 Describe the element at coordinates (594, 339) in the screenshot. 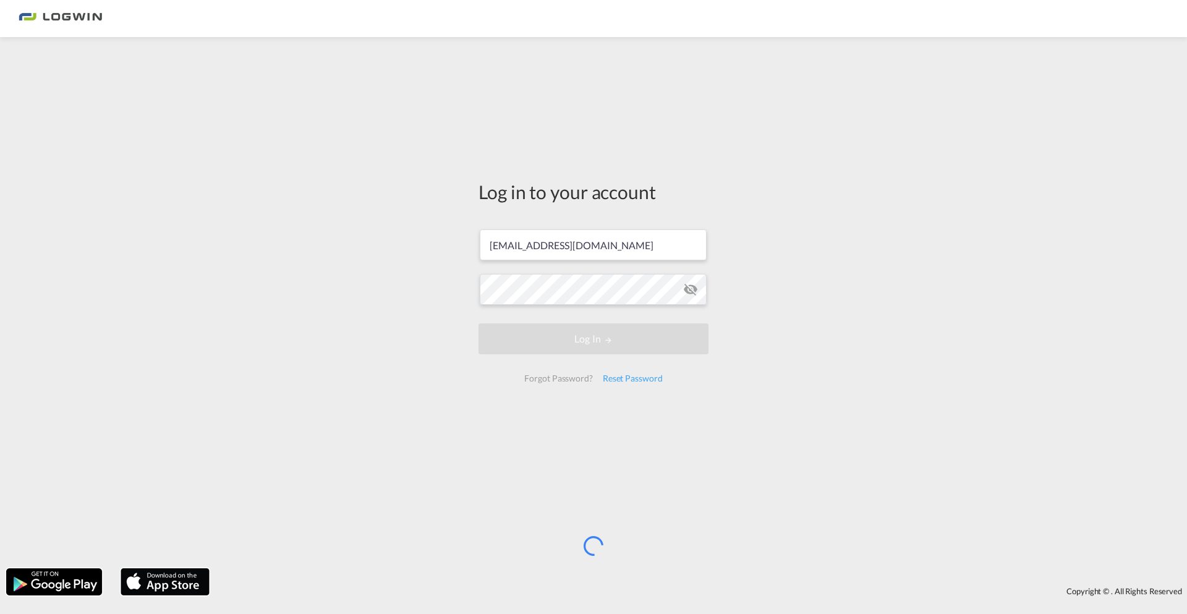

I see `button: LOGIN` at that location.